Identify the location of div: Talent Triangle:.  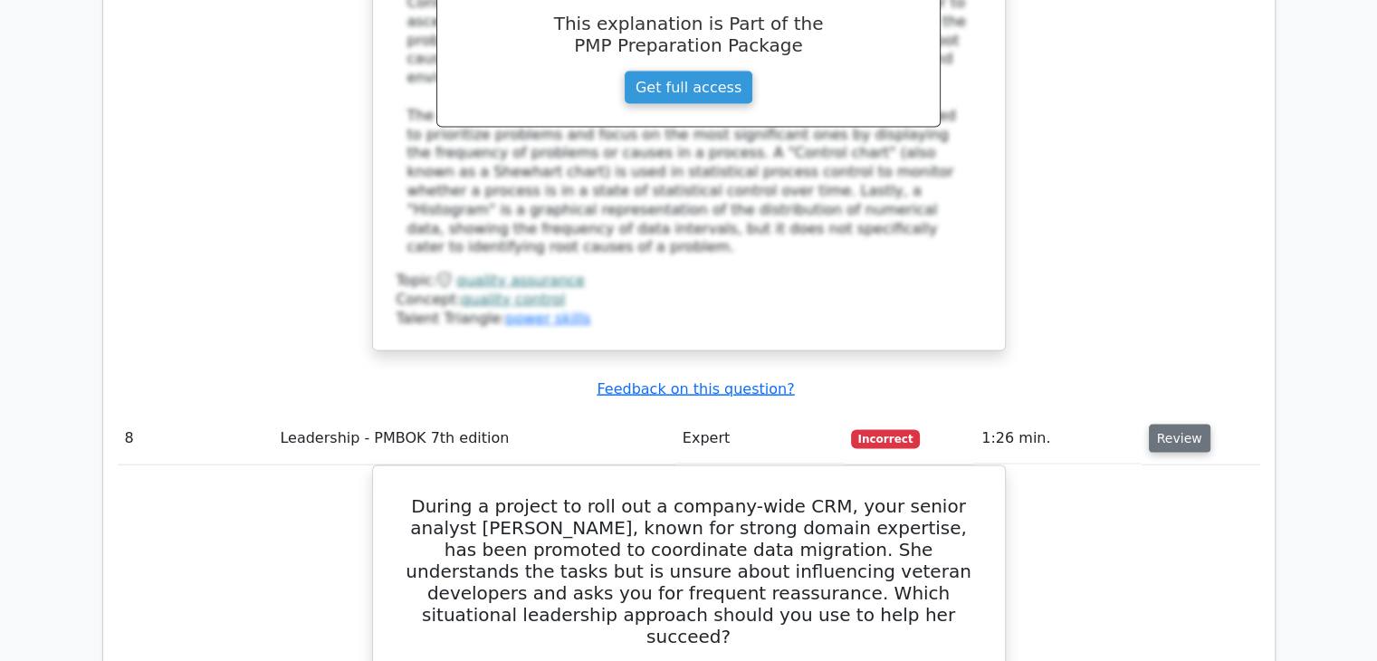
(689, 300).